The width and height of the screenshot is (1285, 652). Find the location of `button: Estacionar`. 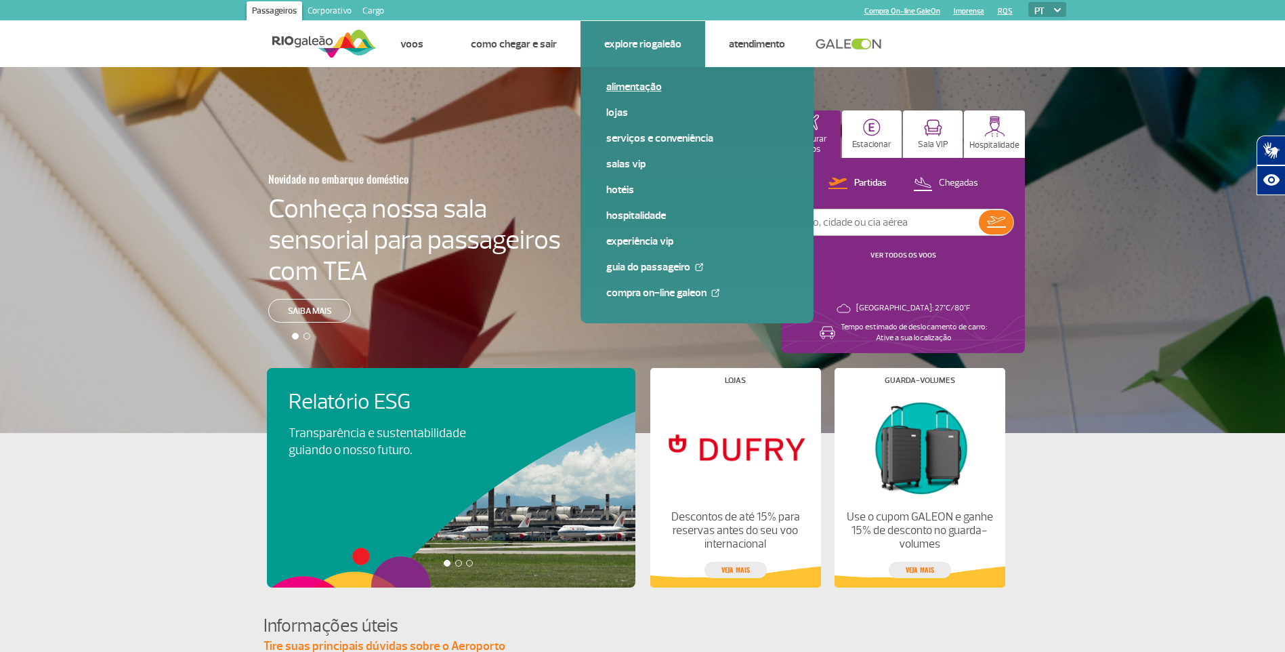

button: Estacionar is located at coordinates (872, 134).